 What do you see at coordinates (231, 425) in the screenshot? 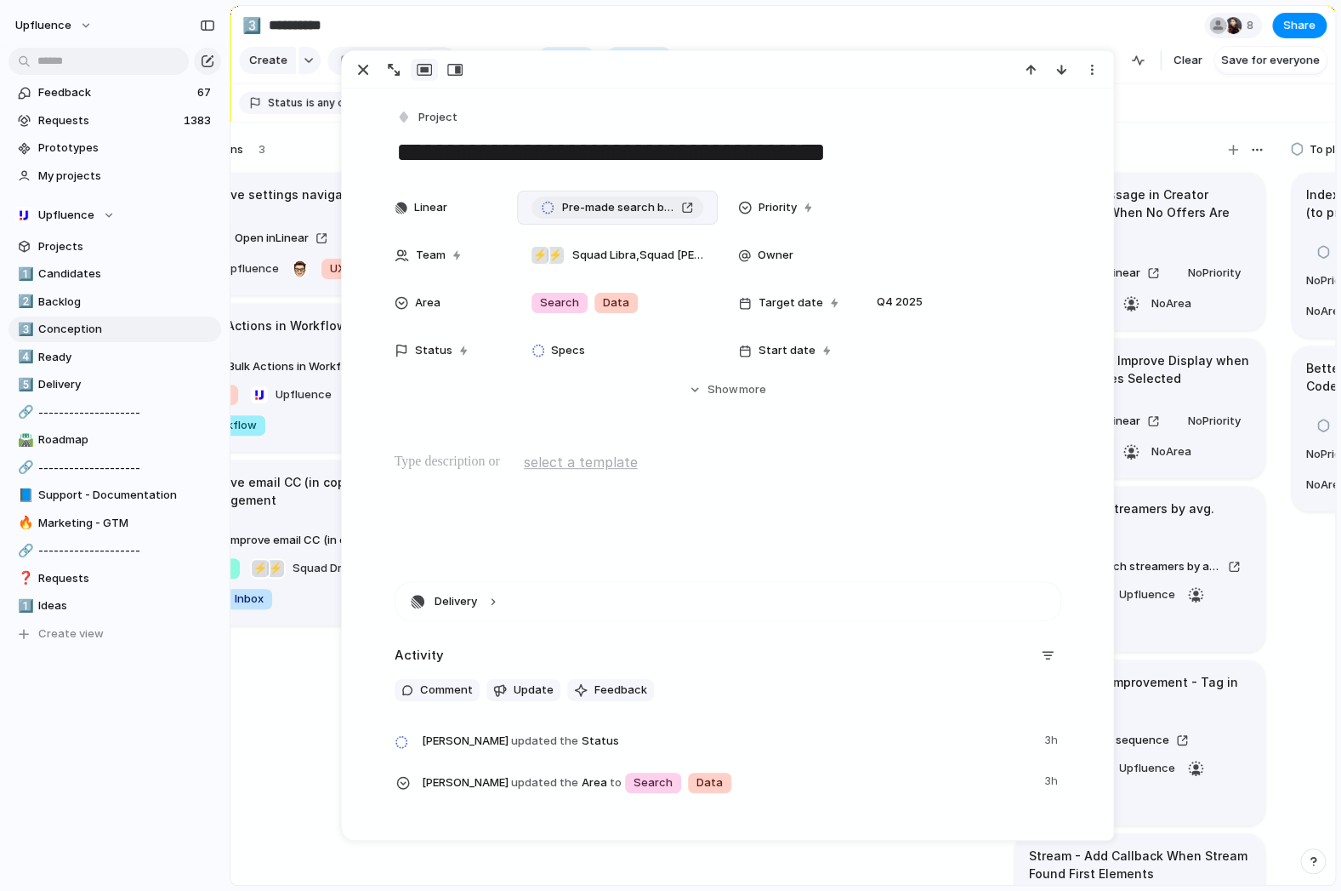
I see `span: Workflow` at bounding box center [231, 425].